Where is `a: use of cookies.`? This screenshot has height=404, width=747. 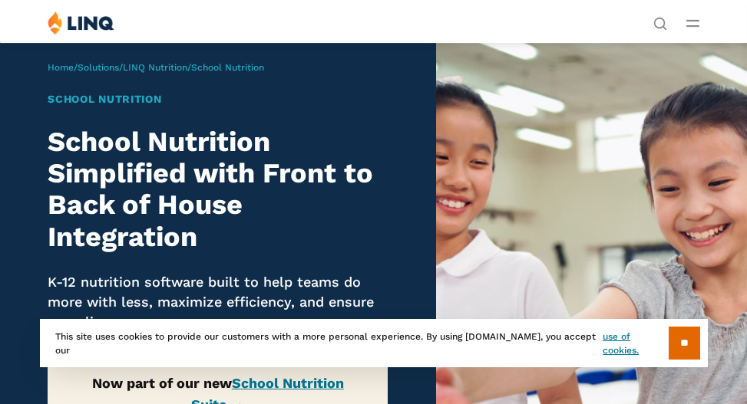 a: use of cookies. is located at coordinates (635, 344).